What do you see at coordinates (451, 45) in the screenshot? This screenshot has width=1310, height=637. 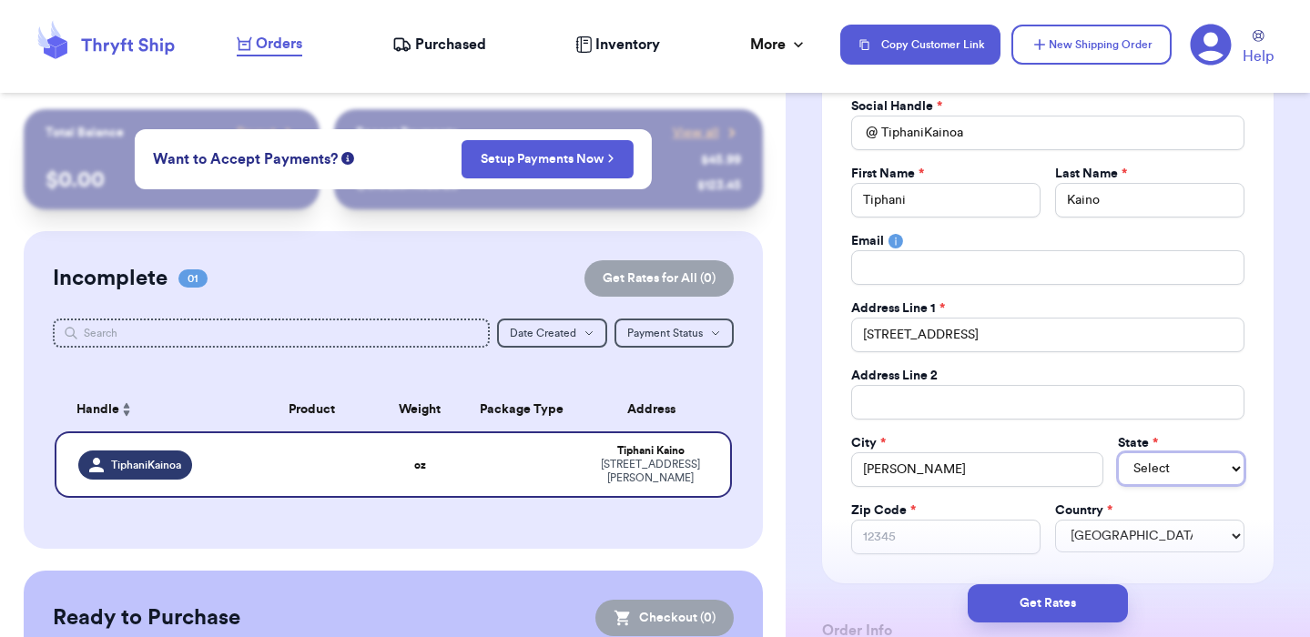 I see `span: Purchased` at bounding box center [451, 45].